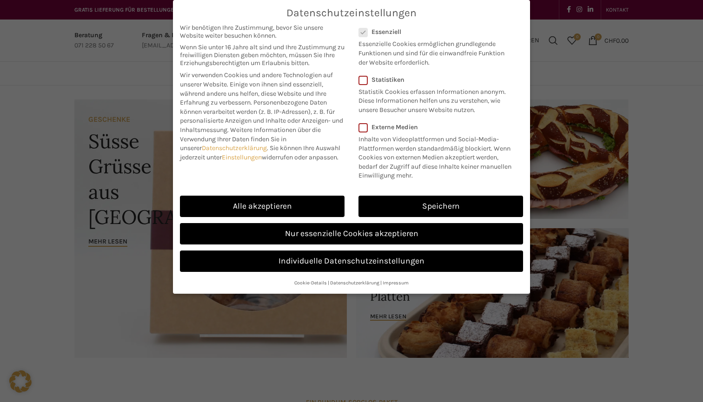  I want to click on label: Statistiken, so click(435, 79).